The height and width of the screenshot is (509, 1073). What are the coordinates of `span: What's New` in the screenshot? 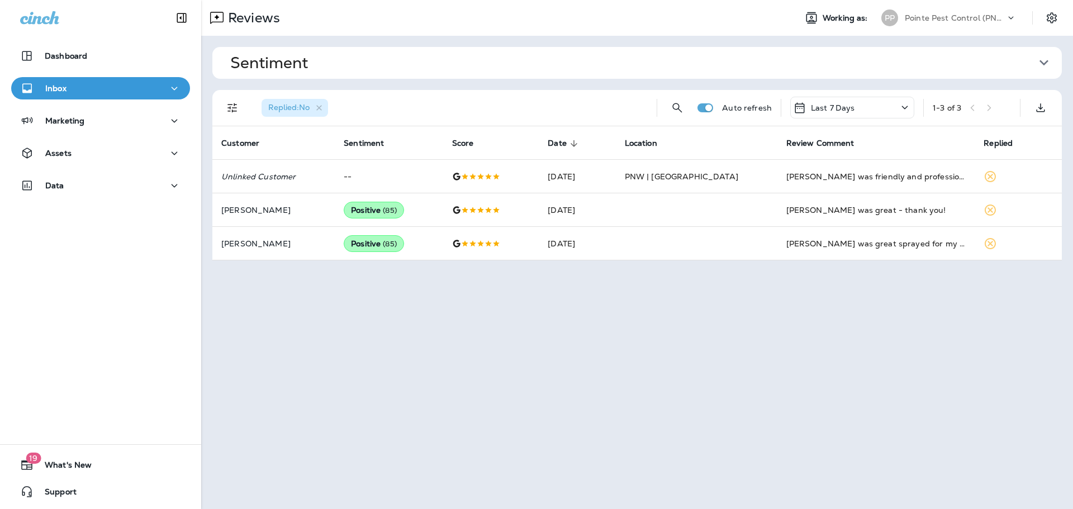 It's located at (63, 467).